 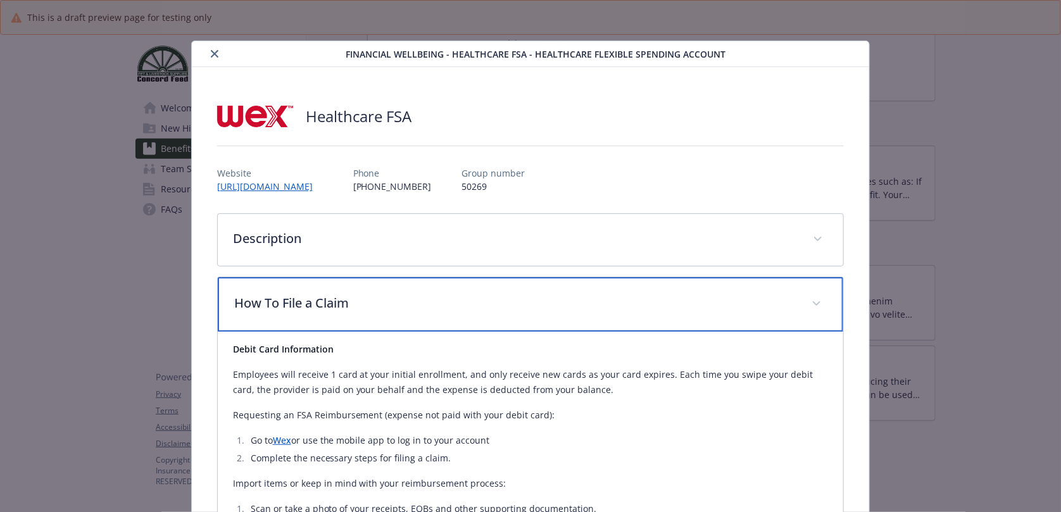 What do you see at coordinates (283, 349) in the screenshot?
I see `strong: Debit Card Information` at bounding box center [283, 349].